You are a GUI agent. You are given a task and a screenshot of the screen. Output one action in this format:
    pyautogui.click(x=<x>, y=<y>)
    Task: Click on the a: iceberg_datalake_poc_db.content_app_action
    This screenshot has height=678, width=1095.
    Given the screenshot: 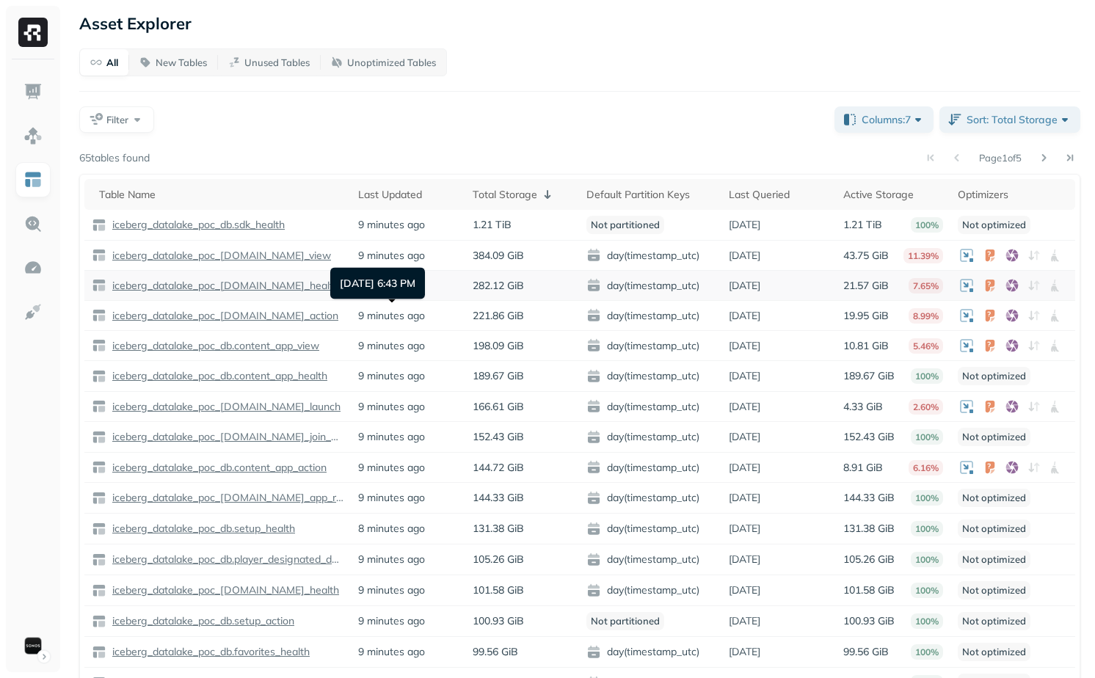 What is the action you would take?
    pyautogui.click(x=216, y=467)
    